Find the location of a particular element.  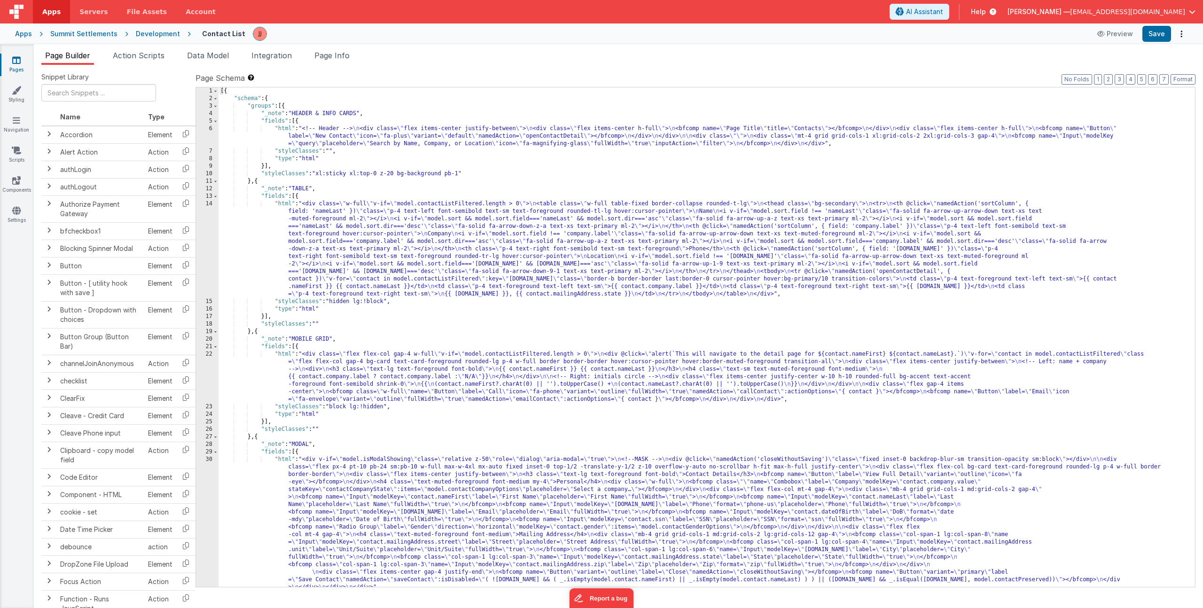

div: 10 is located at coordinates (207, 174).